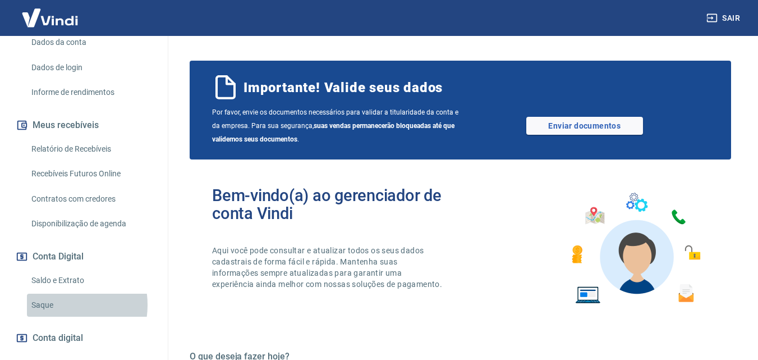  What do you see at coordinates (90, 223) in the screenshot?
I see `a: Disponibilização de agenda` at bounding box center [90, 223].